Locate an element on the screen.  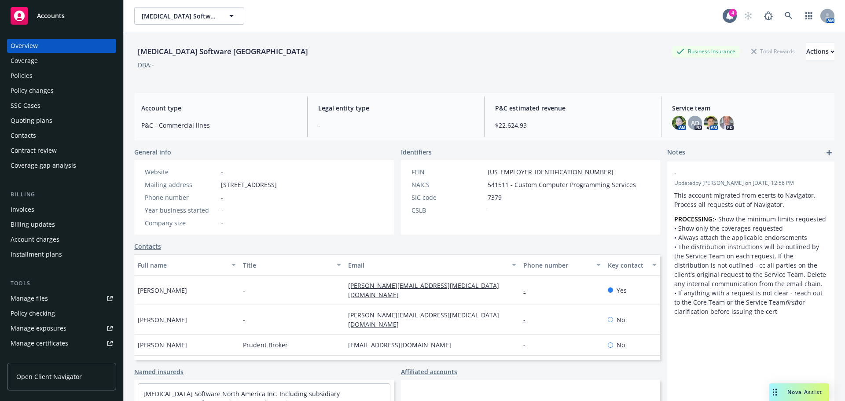
span: Open Client Navigator is located at coordinates (49, 376).